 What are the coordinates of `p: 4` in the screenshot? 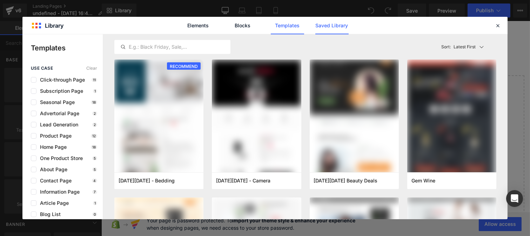 It's located at (94, 181).